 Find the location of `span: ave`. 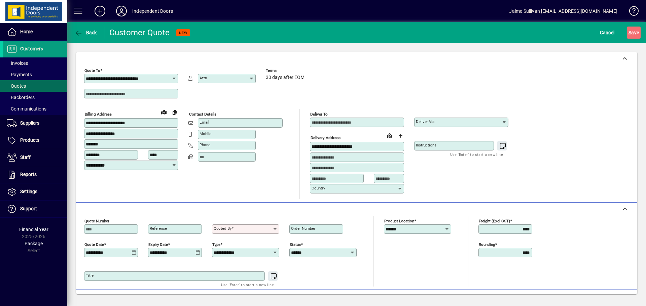

span: ave is located at coordinates (633, 33).